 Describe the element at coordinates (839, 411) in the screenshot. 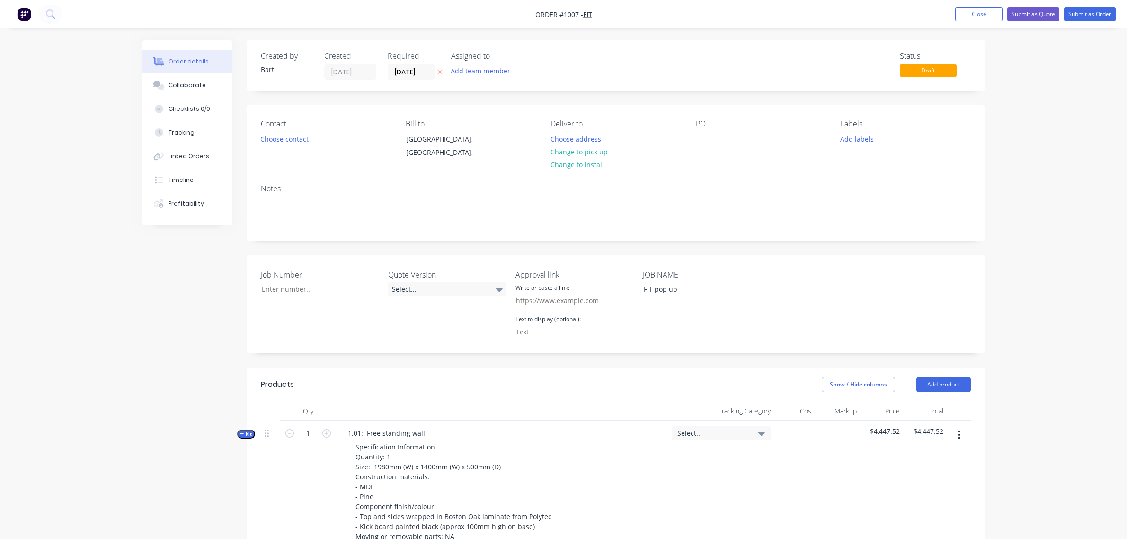

I see `div: Markup` at that location.